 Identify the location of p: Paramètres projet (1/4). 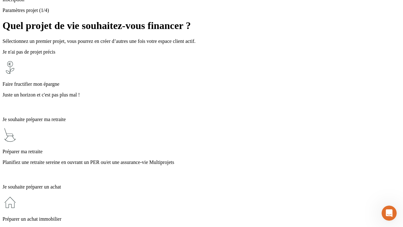
(202, 10).